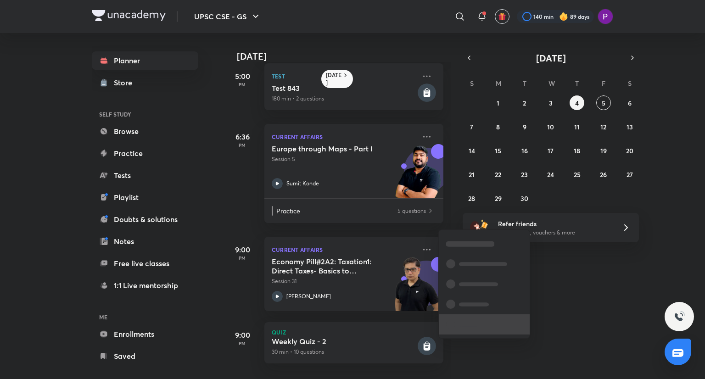  Describe the element at coordinates (550, 127) in the screenshot. I see `abbr: September 10, 2025` at that location.